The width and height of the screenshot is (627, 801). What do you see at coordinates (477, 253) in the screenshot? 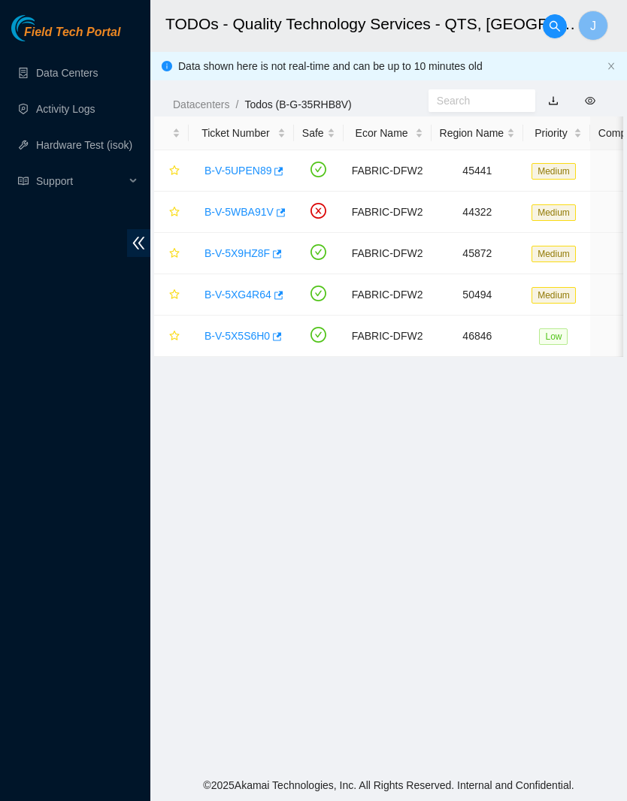
I see `td: 45872` at bounding box center [477, 253].